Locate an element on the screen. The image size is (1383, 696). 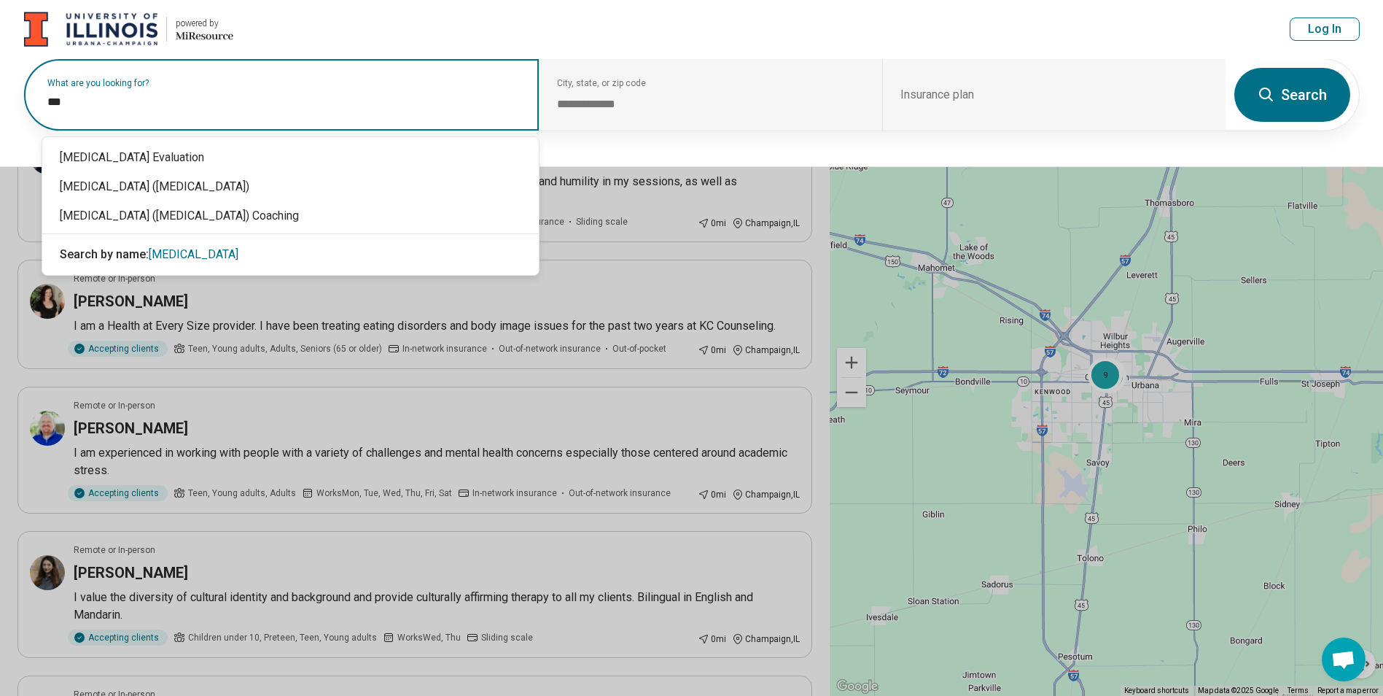
button: Search is located at coordinates (1292, 95).